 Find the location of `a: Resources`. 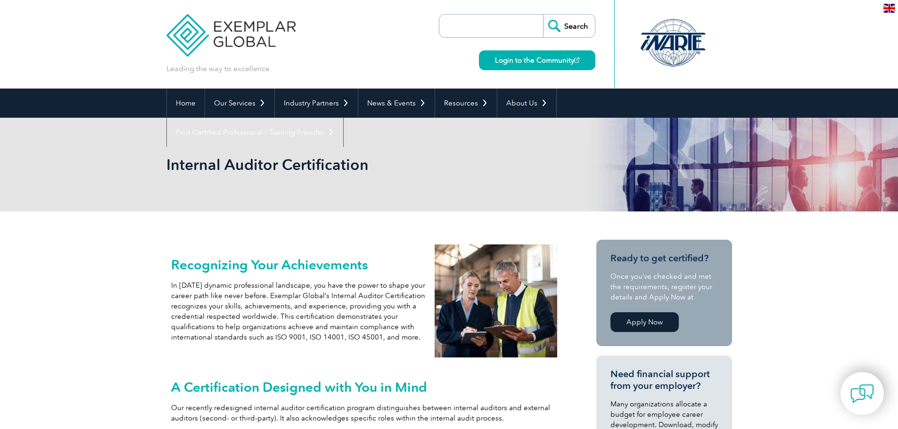

a: Resources is located at coordinates (465, 103).